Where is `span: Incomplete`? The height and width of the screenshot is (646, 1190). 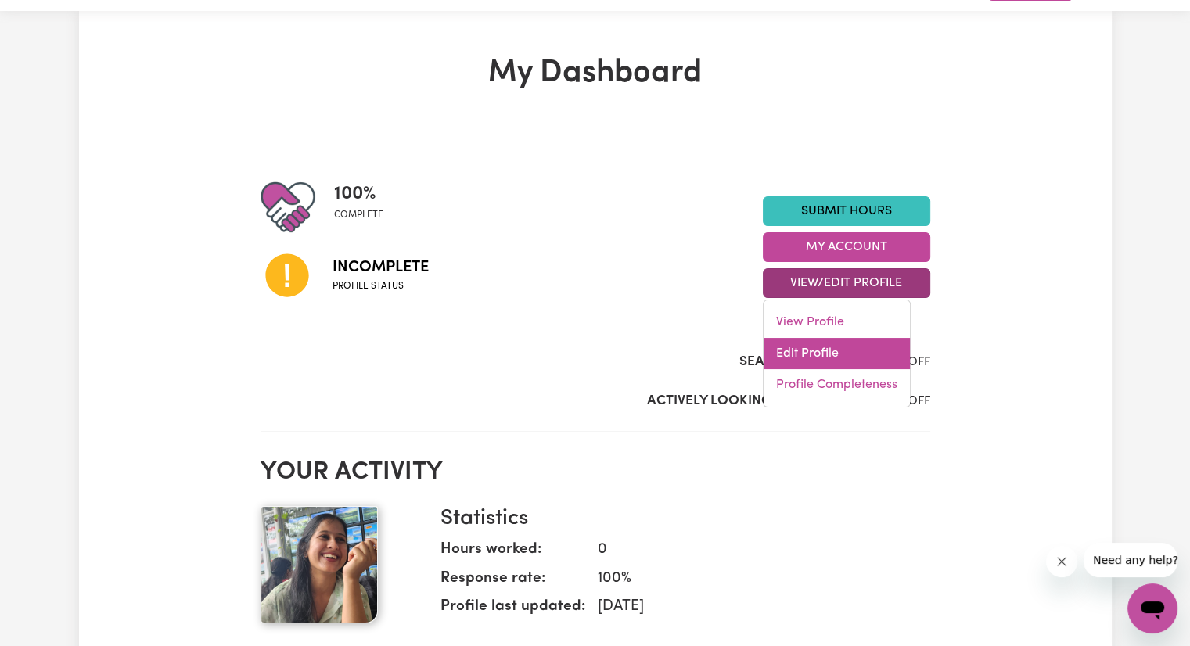 span: Incomplete is located at coordinates (380, 268).